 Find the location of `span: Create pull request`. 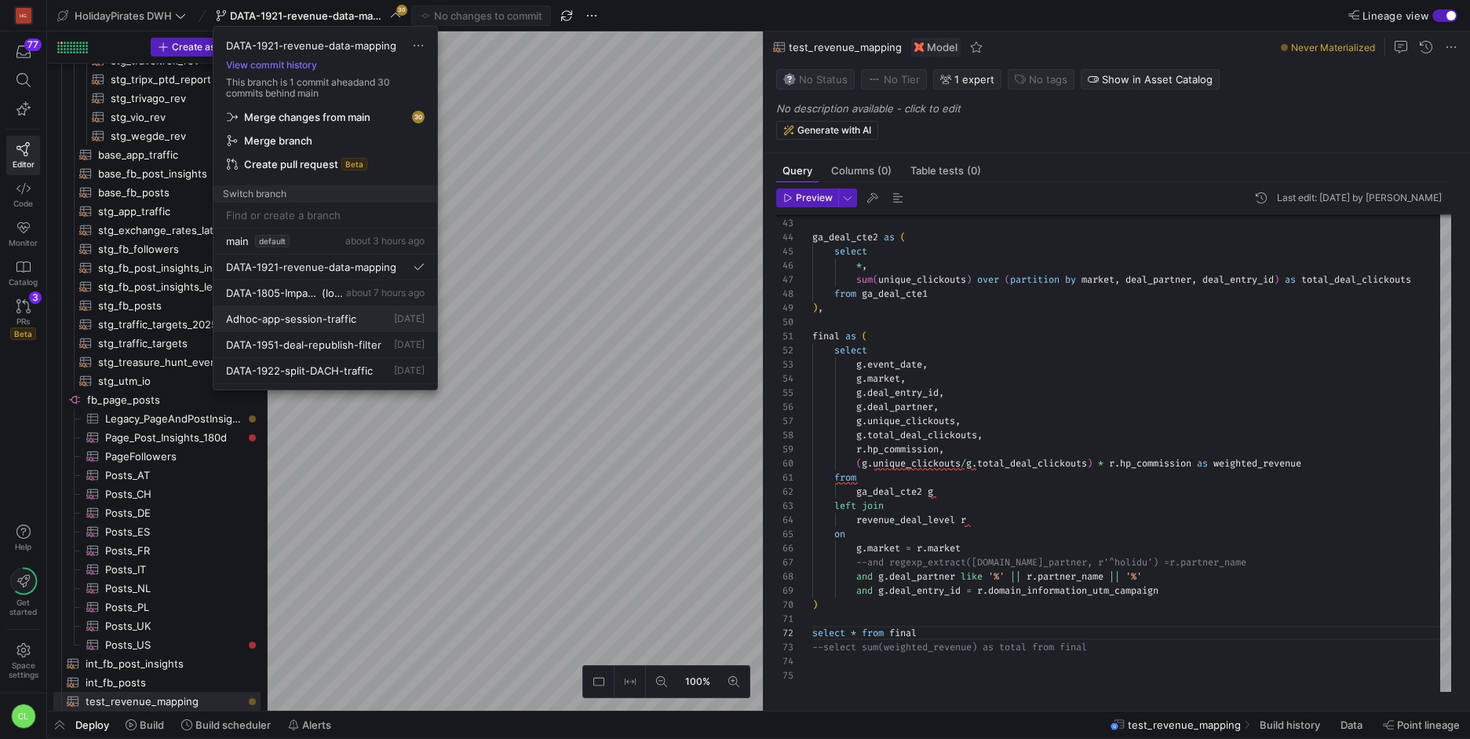

span: Create pull request is located at coordinates (291, 164).